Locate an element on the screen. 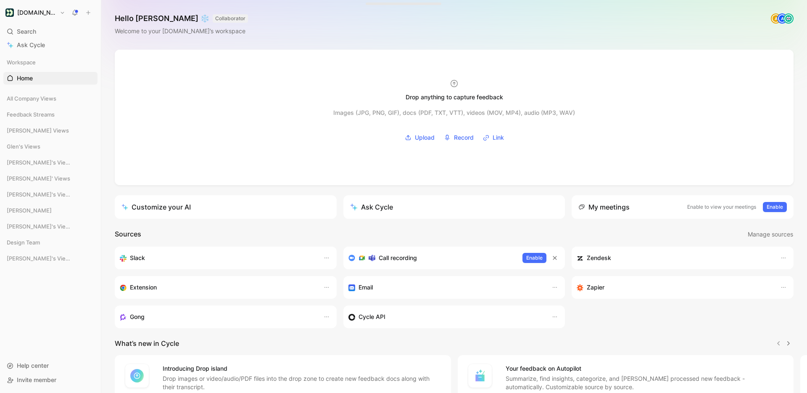  div: My meetings is located at coordinates (604, 207).